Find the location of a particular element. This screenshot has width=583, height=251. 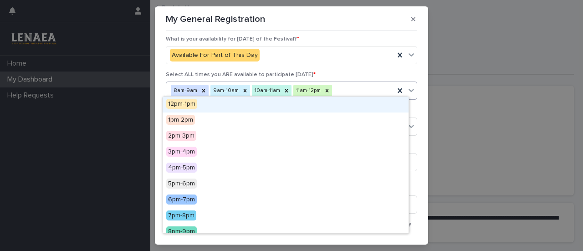

div: 1pm-2pm is located at coordinates (286, 120).